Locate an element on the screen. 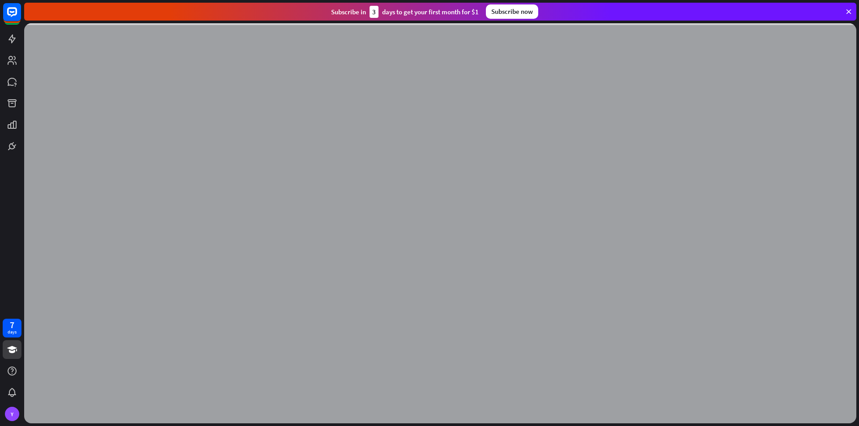  div: Y is located at coordinates (12, 414).